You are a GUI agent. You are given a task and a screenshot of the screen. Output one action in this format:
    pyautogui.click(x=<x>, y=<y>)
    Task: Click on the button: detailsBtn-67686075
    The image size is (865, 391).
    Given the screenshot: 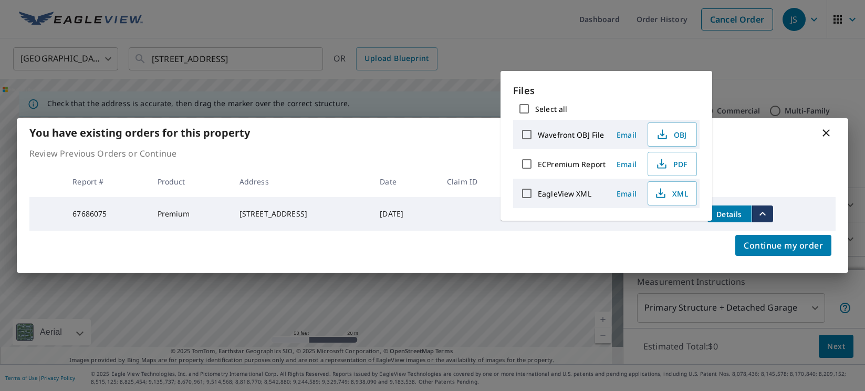 What is the action you would take?
    pyautogui.click(x=729, y=214)
    